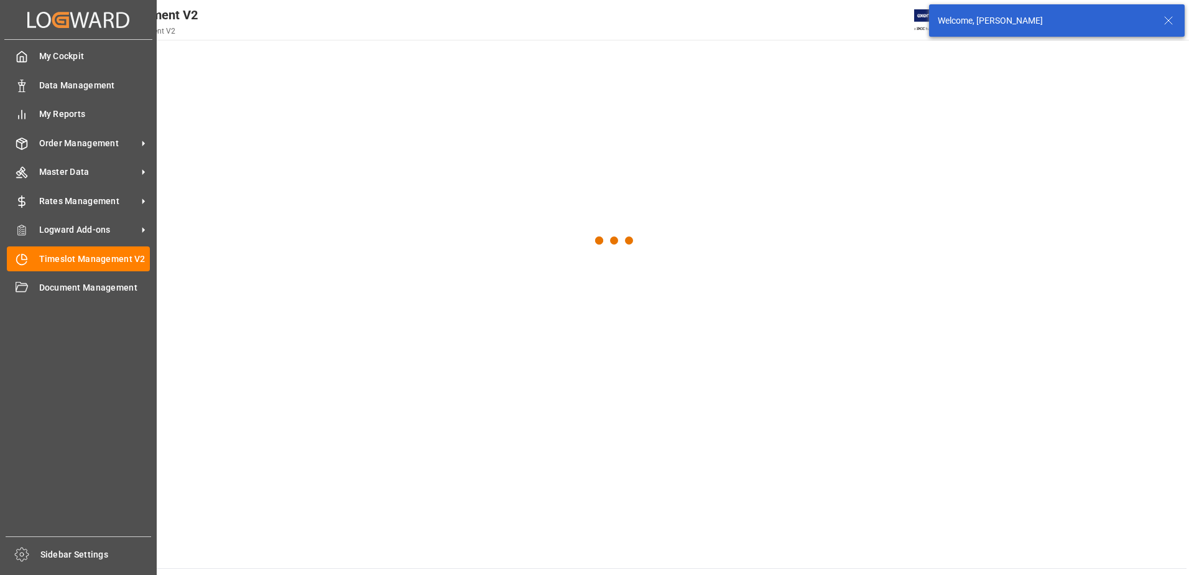  What do you see at coordinates (88, 172) in the screenshot?
I see `span: Master Data` at bounding box center [88, 172].